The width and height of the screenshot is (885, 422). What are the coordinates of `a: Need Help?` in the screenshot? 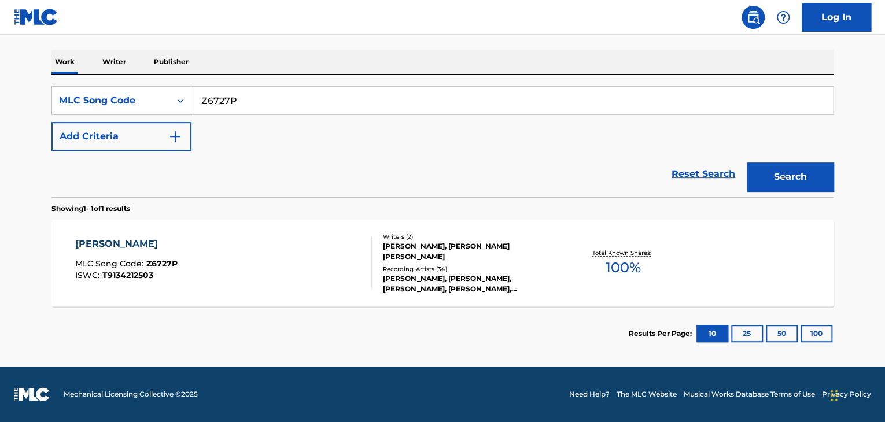 It's located at (589, 394).